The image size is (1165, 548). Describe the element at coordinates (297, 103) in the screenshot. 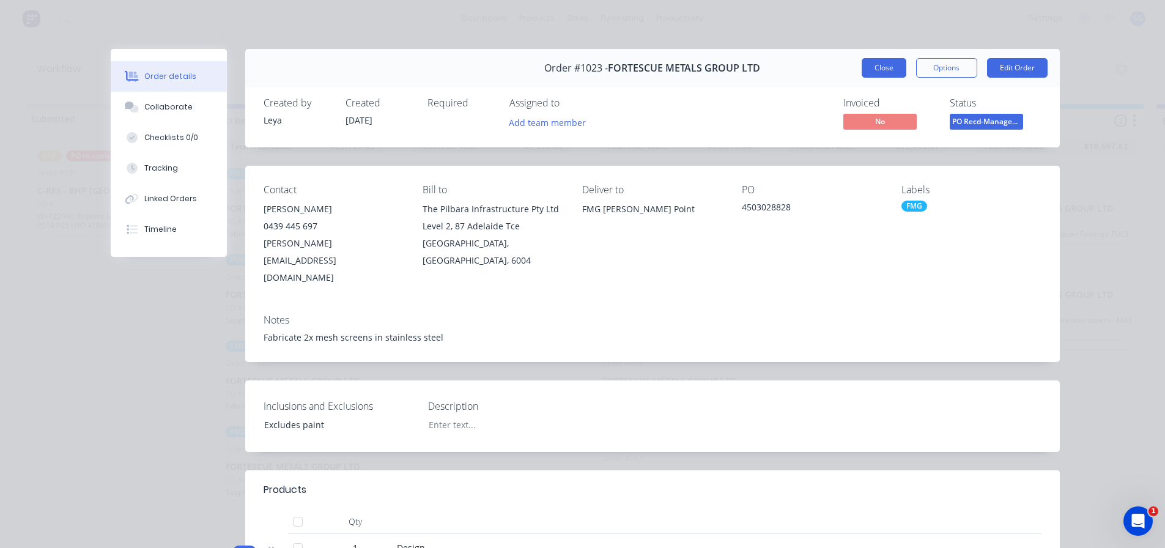

I see `div: Created by` at that location.